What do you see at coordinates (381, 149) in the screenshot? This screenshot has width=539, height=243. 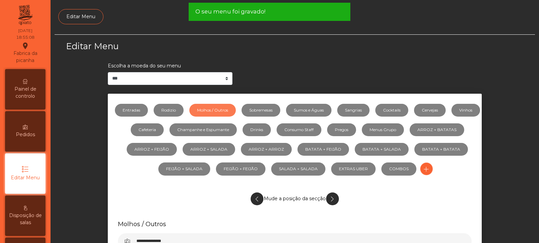 I see `a: BATATA + SALADA` at bounding box center [381, 149].